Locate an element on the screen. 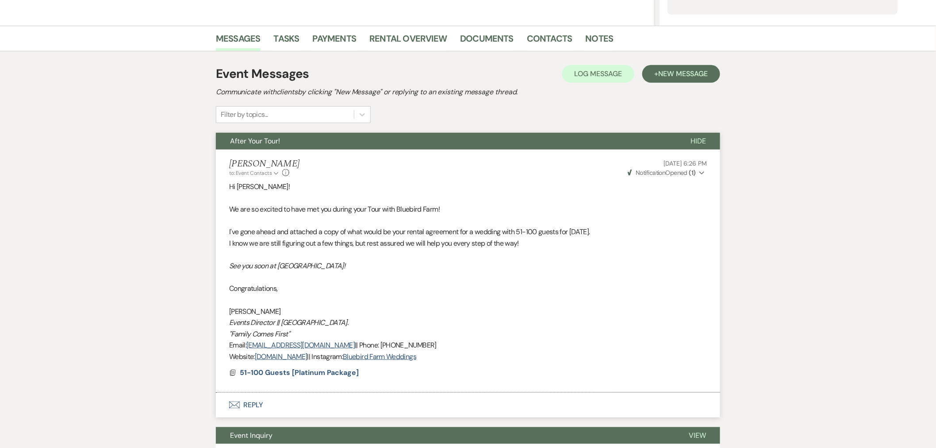 This screenshot has width=936, height=448. button: Log Message is located at coordinates (598, 74).